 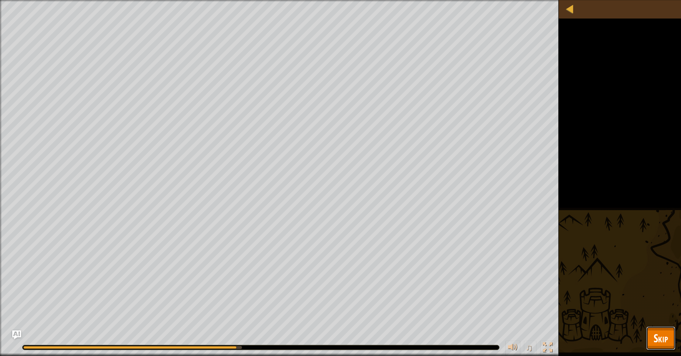 What do you see at coordinates (660, 338) in the screenshot?
I see `span: Skip` at bounding box center [660, 338].